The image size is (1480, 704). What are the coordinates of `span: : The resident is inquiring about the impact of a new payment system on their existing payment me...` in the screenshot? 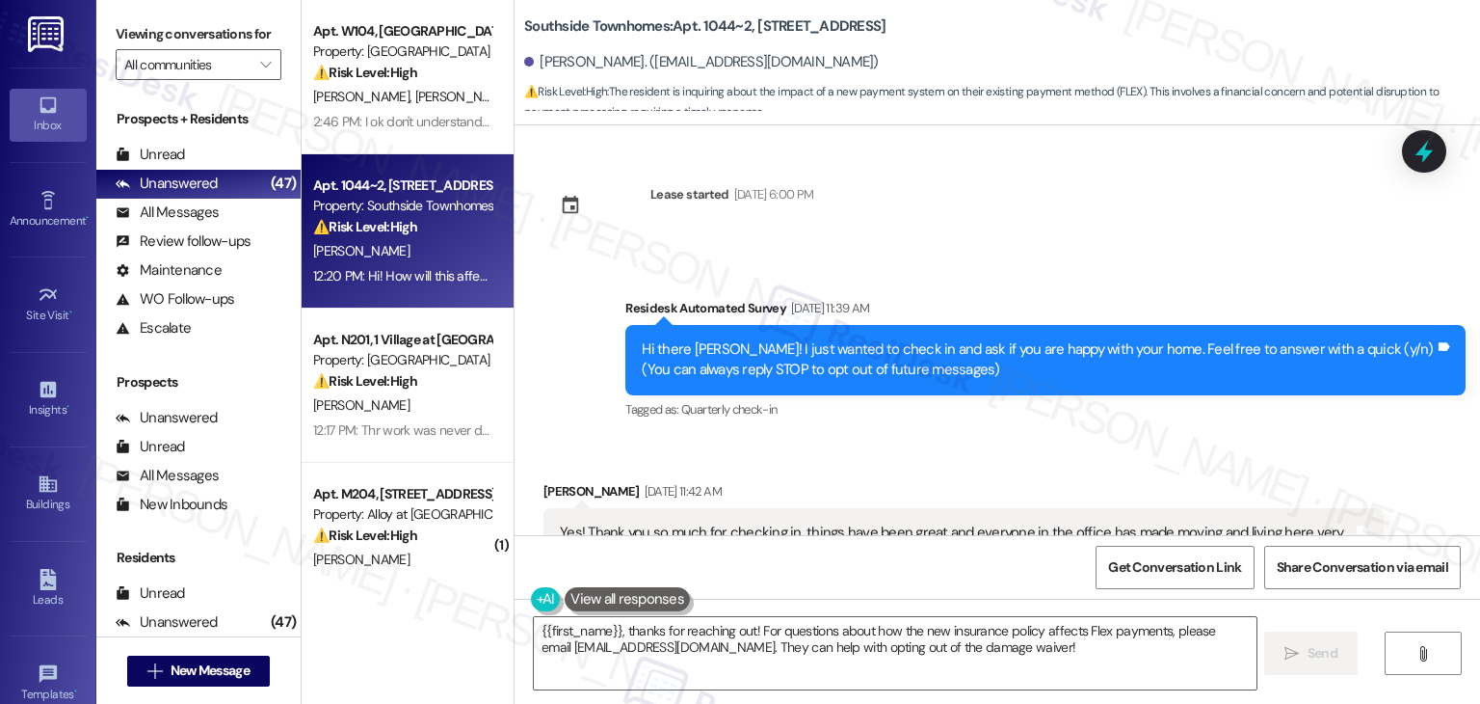 It's located at (1002, 102).